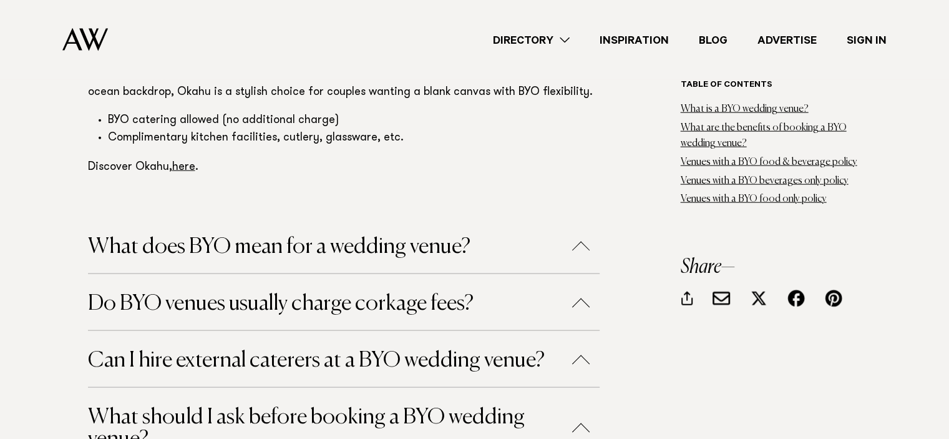  What do you see at coordinates (344, 360) in the screenshot?
I see `button: Can I hire external caterers at a BYO wedding venue?` at bounding box center [344, 360].